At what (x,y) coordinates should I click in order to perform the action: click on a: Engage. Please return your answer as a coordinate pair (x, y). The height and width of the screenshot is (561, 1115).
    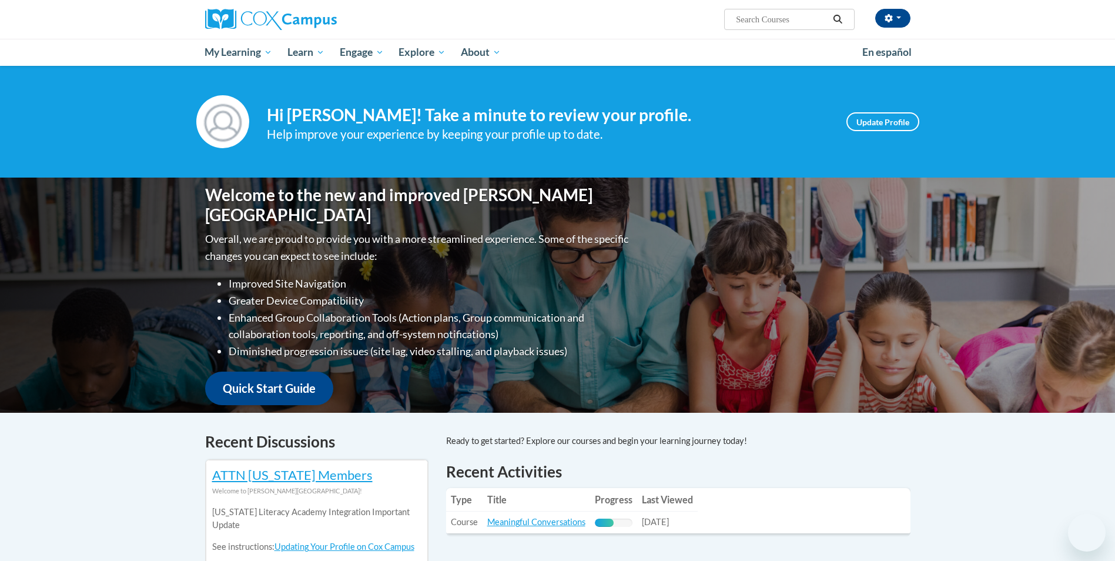
    Looking at the image, I should click on (361, 52).